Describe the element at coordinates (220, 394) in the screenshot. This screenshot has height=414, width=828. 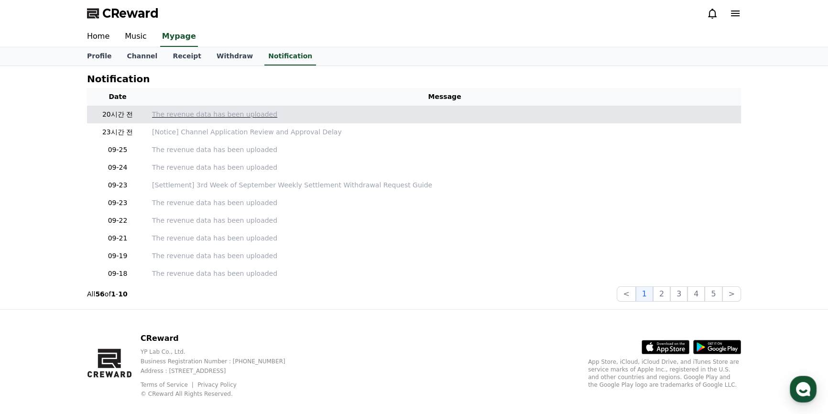
I see `p: © CReward All Rights Reserved.` at that location.